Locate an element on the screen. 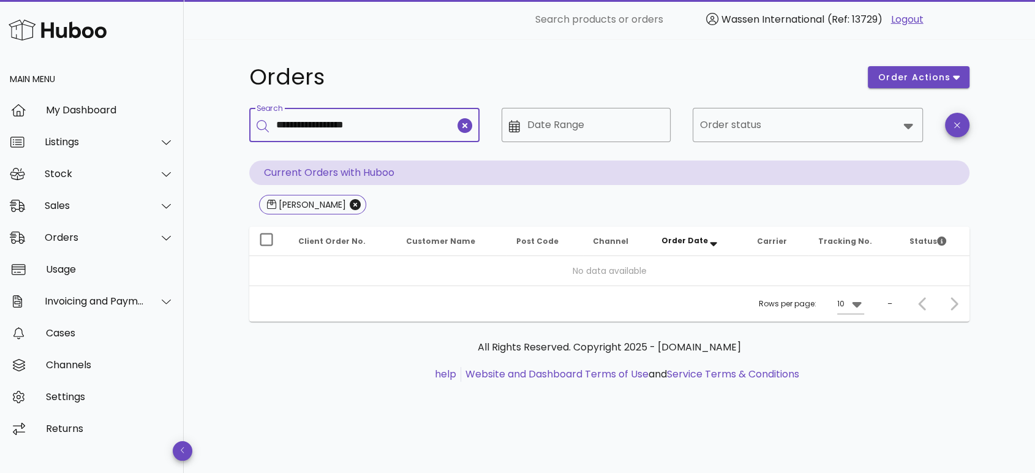  th: Channel is located at coordinates (617, 241).